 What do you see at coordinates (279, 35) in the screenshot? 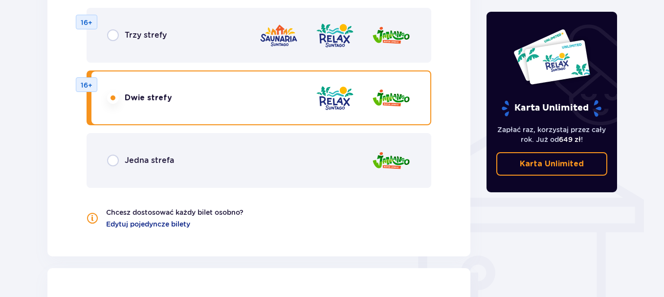
I see `img: Saunaria` at bounding box center [279, 35].